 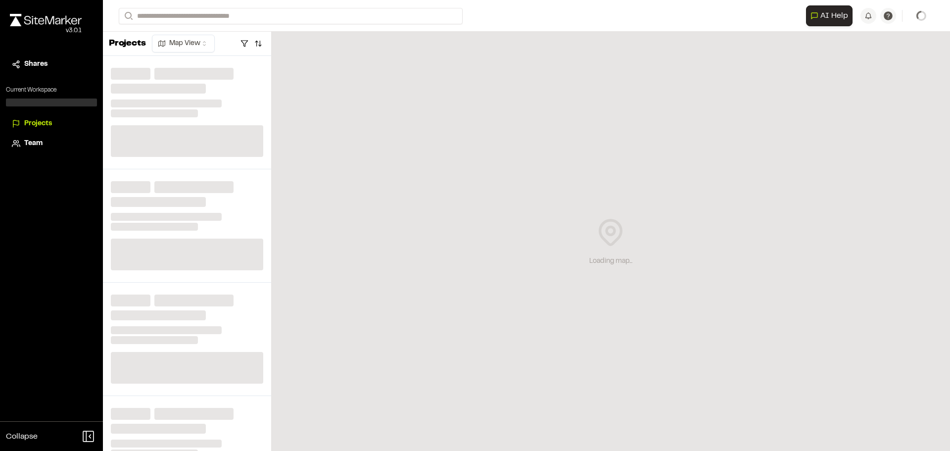 I want to click on p: Projects, so click(x=127, y=44).